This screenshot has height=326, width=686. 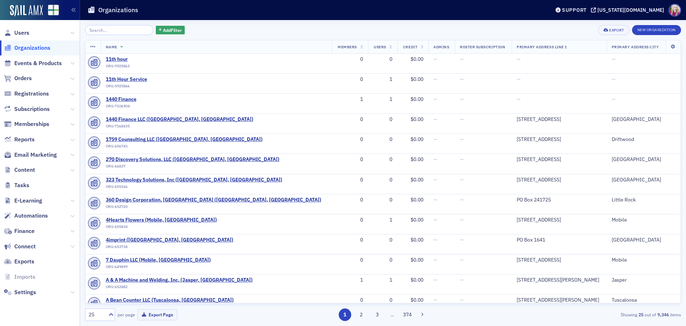 What do you see at coordinates (559, 200) in the screenshot?
I see `div: PO Box 241725` at bounding box center [559, 200].